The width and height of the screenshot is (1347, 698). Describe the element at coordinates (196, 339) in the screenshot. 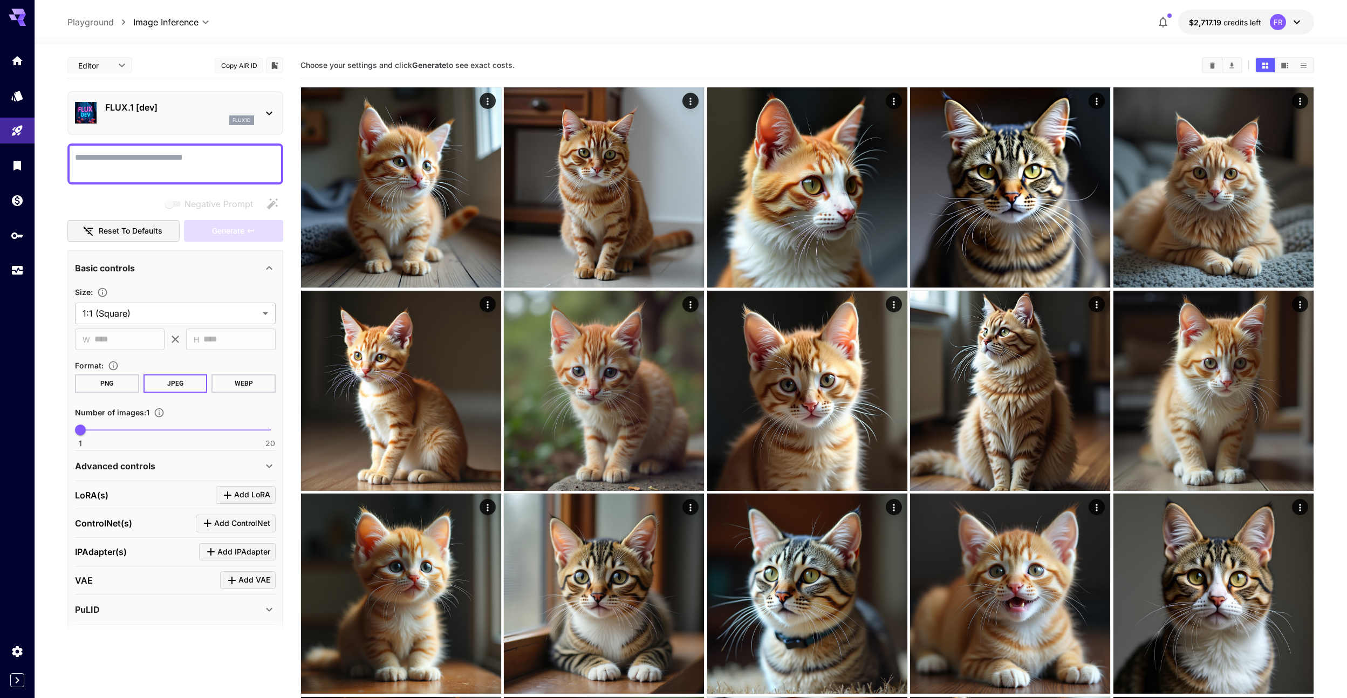

I see `span: H` at that location.